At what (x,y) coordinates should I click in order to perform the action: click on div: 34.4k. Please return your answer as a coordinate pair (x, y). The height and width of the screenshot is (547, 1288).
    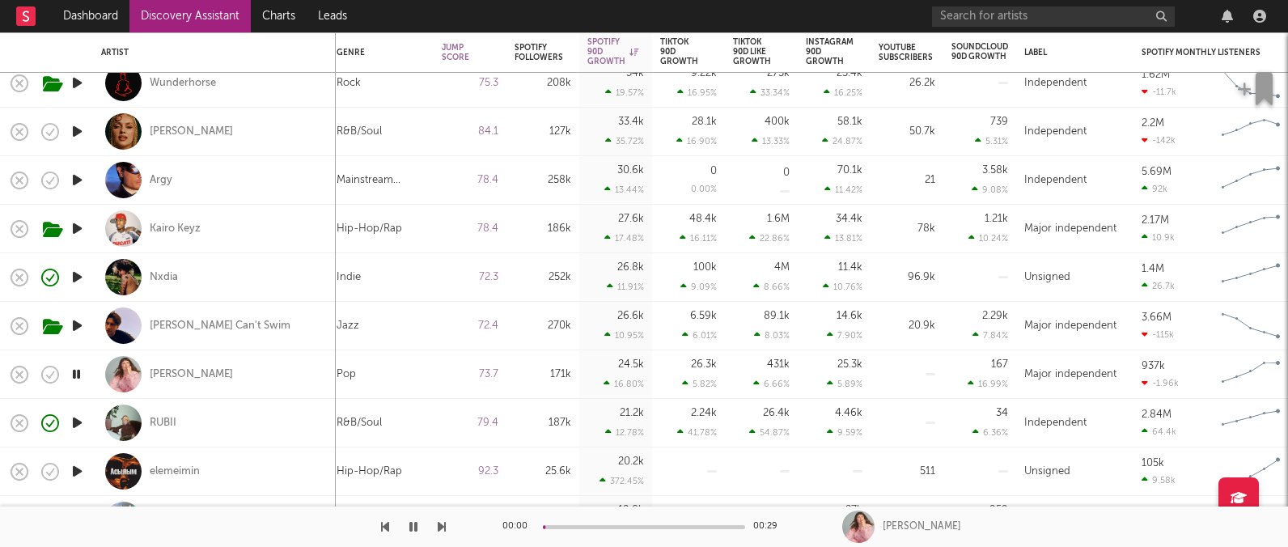
    Looking at the image, I should click on (849, 218).